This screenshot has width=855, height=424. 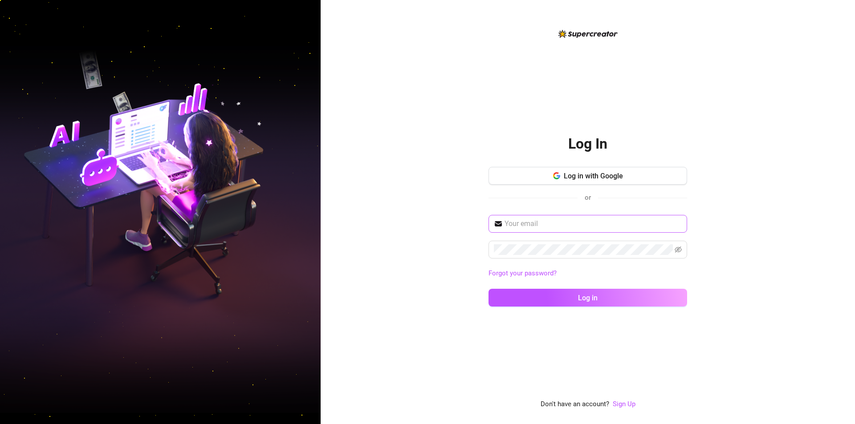 I want to click on h2: Log In, so click(x=588, y=144).